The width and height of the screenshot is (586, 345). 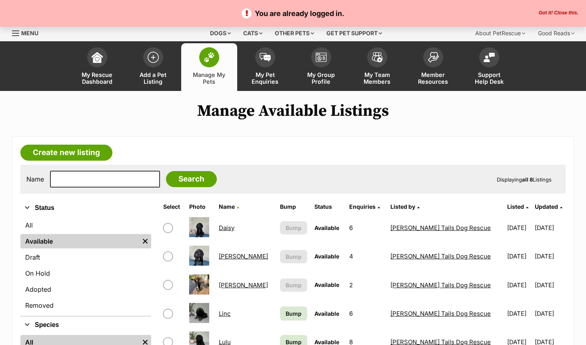 What do you see at coordinates (97, 67) in the screenshot?
I see `a: My Rescue Dashboard` at bounding box center [97, 67].